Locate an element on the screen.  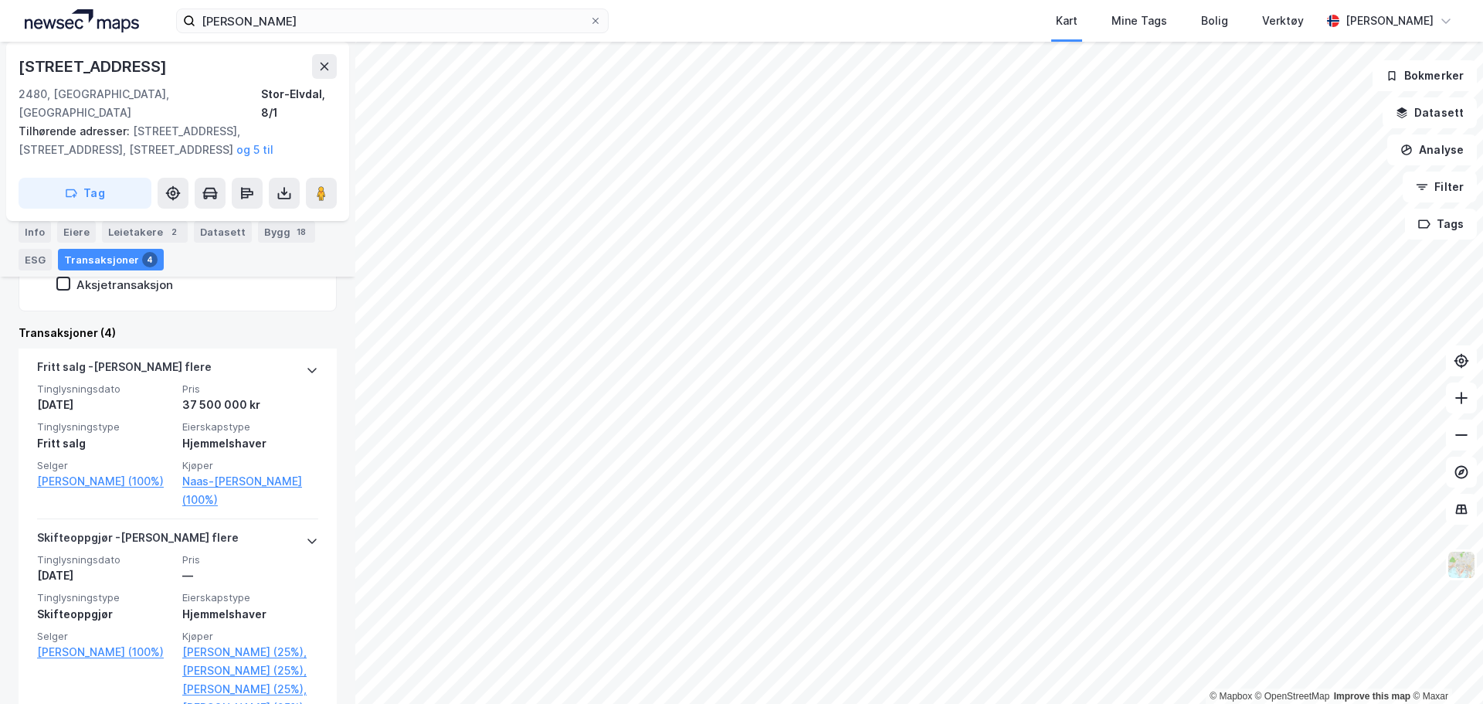
div: 4 is located at coordinates (150, 260).